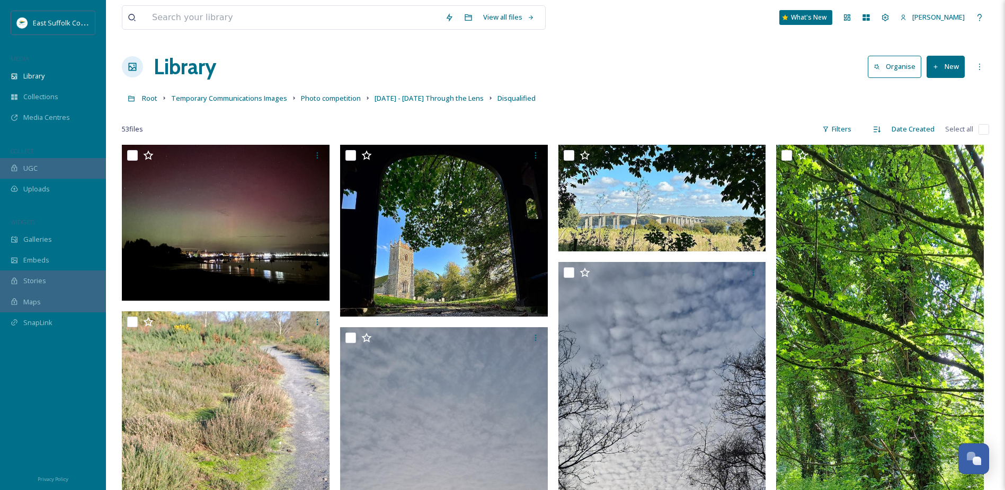 This screenshot has width=1005, height=490. I want to click on span: Select all, so click(959, 129).